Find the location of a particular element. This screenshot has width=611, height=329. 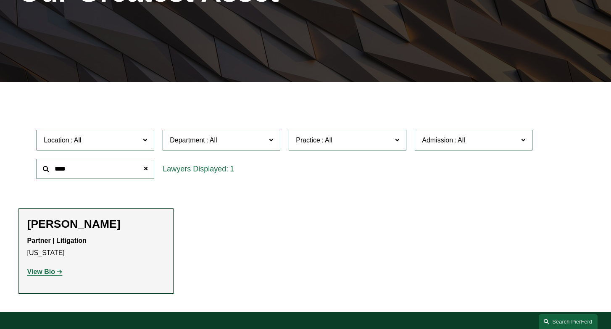

a: Search this site is located at coordinates (568, 322).